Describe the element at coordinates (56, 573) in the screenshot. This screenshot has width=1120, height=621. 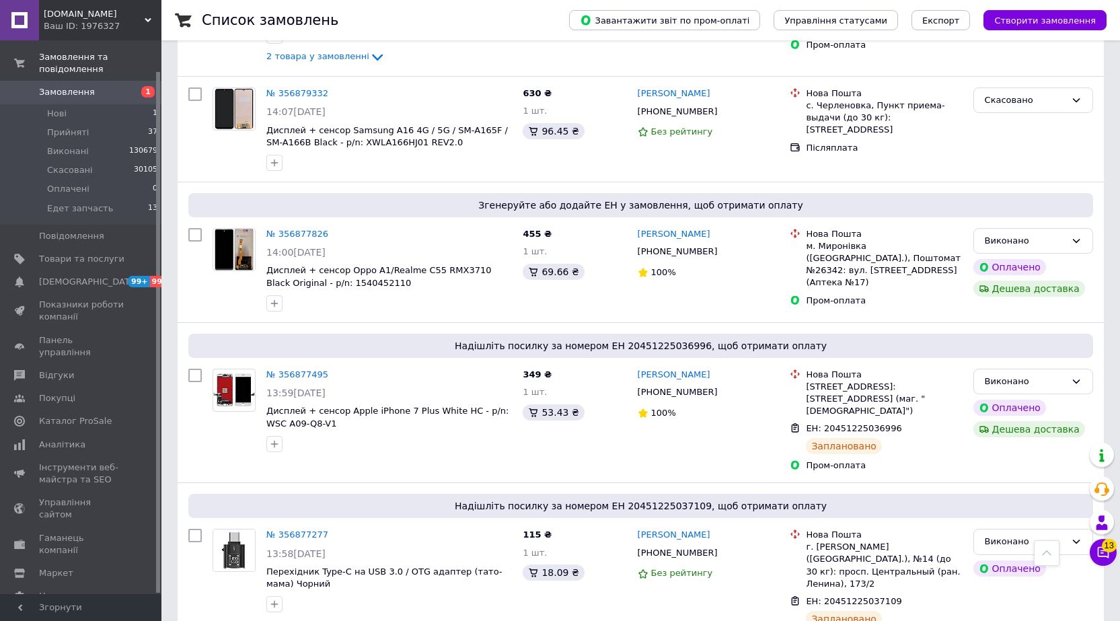
I see `span: Маркет` at that location.